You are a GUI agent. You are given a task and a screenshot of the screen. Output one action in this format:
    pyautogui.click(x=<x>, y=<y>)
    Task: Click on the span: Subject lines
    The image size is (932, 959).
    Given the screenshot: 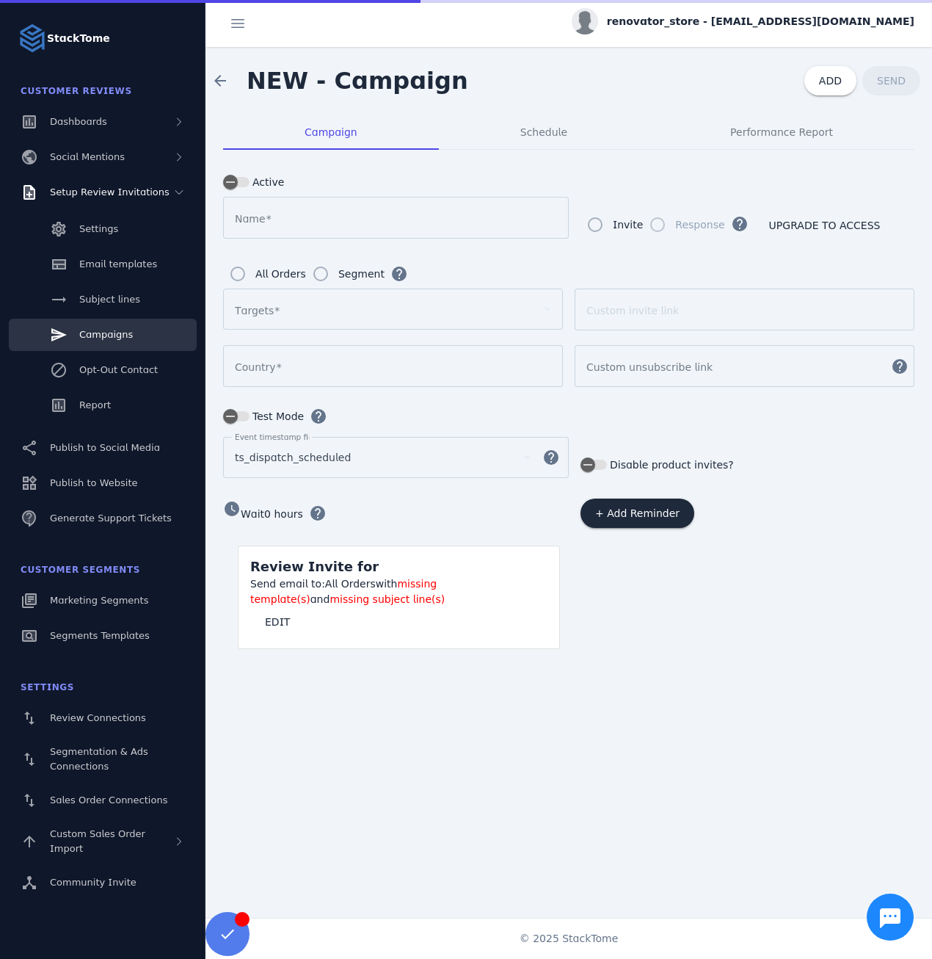 What is the action you would take?
    pyautogui.click(x=109, y=299)
    